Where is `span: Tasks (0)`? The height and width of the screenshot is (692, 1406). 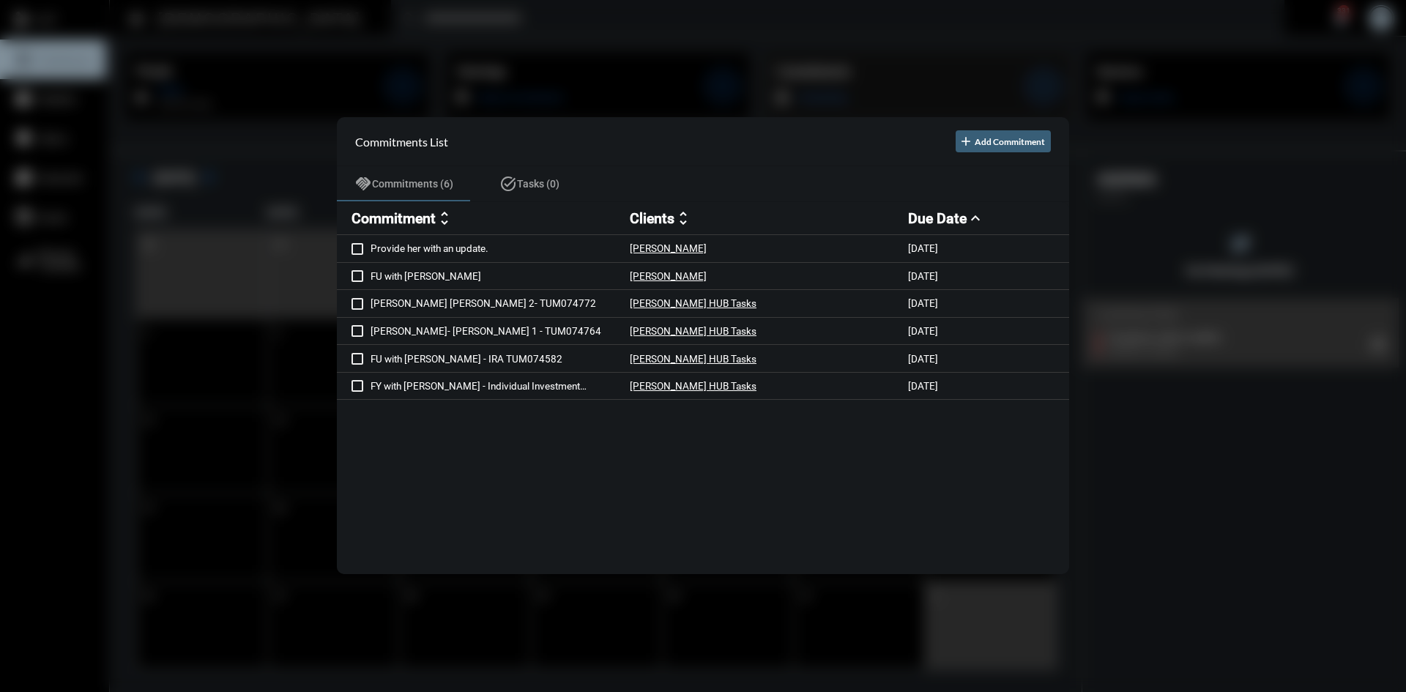 span: Tasks (0) is located at coordinates (538, 184).